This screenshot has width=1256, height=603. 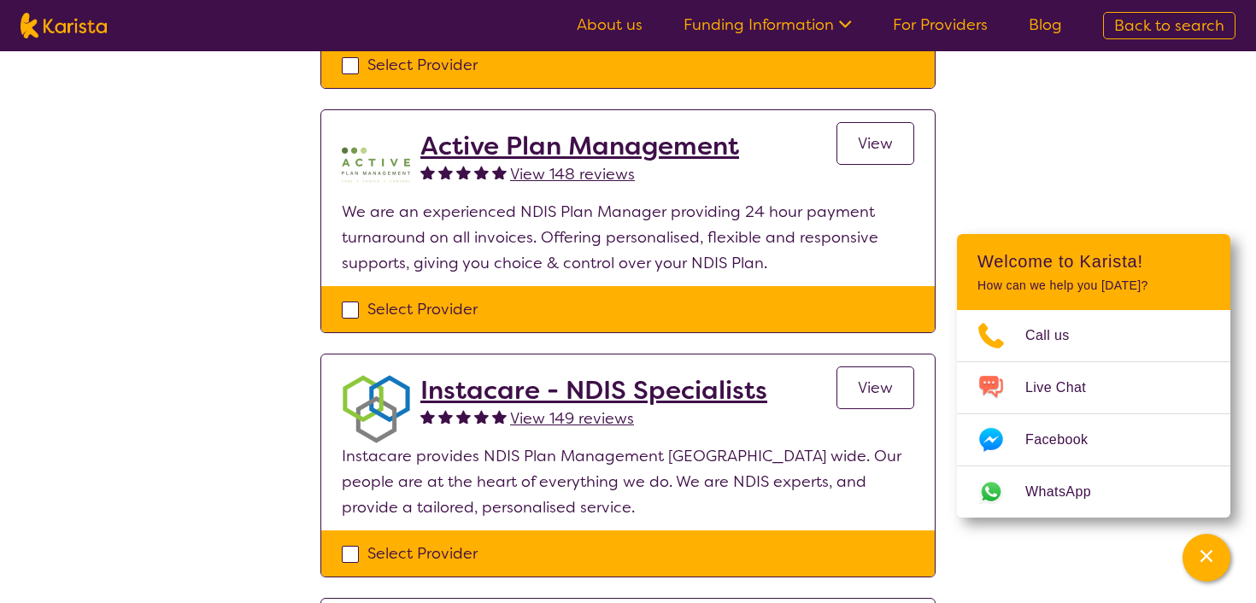 I want to click on img: pypzb5qm7jexfhutod0x.png, so click(x=376, y=165).